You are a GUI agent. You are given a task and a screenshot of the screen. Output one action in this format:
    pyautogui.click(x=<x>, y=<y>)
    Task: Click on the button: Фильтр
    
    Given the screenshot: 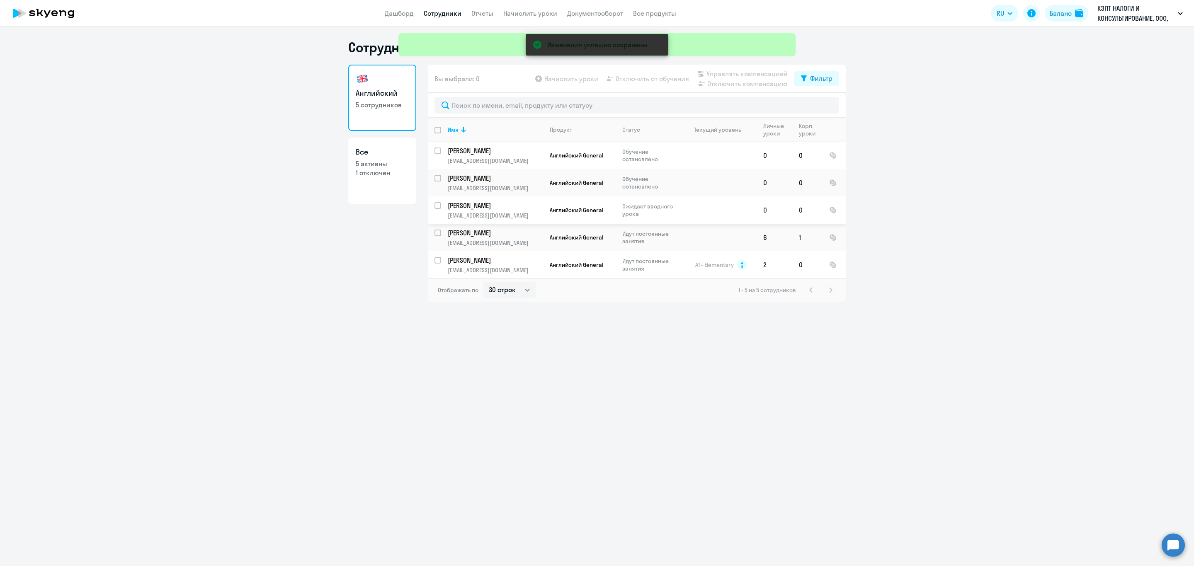 What is the action you would take?
    pyautogui.click(x=817, y=79)
    